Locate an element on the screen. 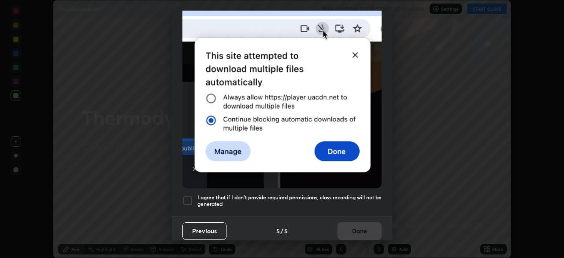 Image resolution: width=564 pixels, height=258 pixels. button: Previous is located at coordinates (204, 231).